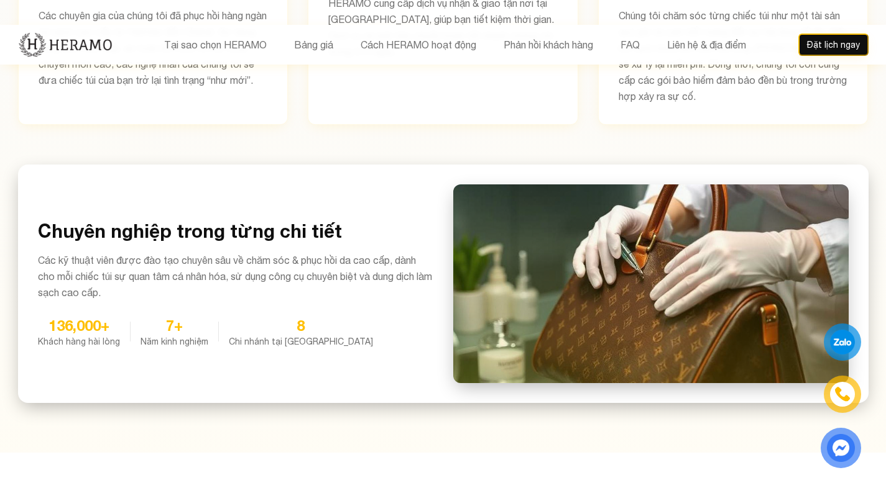 Image resolution: width=886 pixels, height=483 pixels. I want to click on button: FAQ, so click(629, 45).